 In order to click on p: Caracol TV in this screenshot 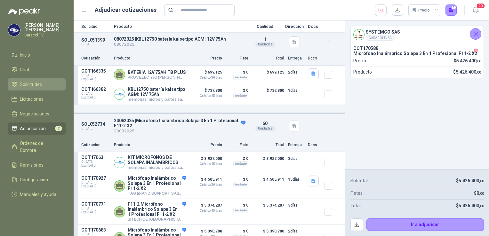, I will do `click(45, 35)`.